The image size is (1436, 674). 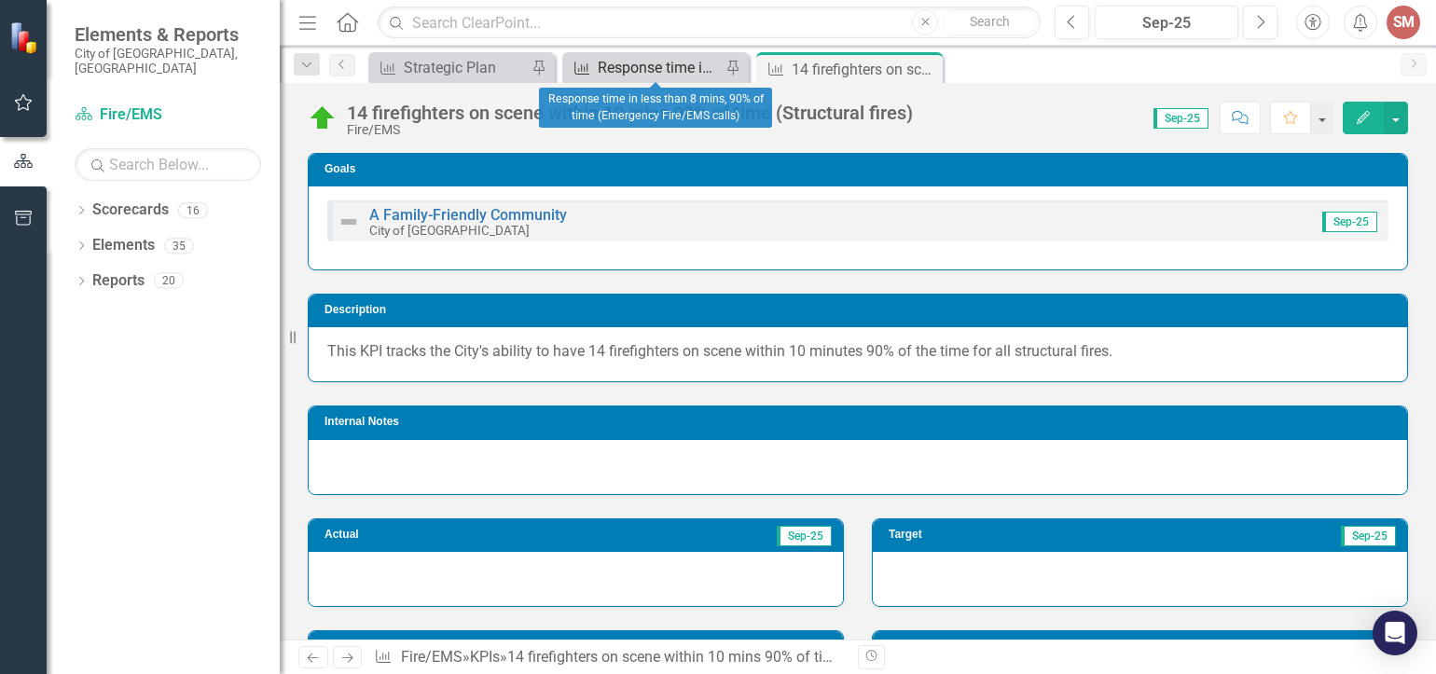 I want to click on a: Scorecards, so click(x=131, y=210).